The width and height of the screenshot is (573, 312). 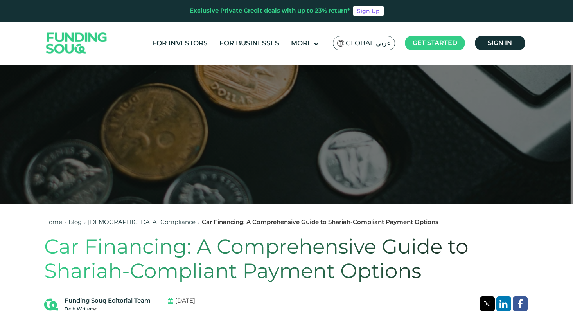 I want to click on a: Sign in, so click(x=500, y=43).